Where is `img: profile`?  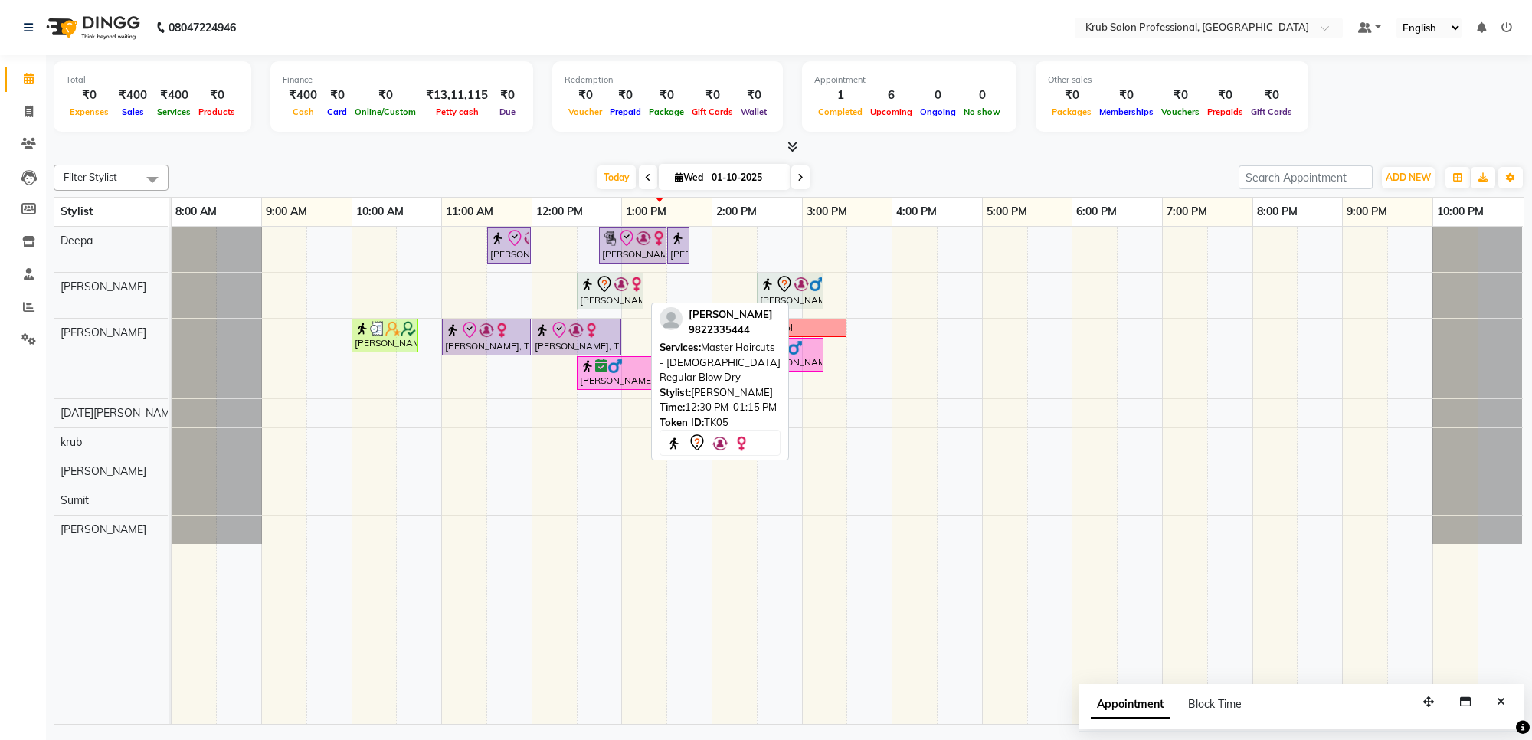 img: profile is located at coordinates (671, 319).